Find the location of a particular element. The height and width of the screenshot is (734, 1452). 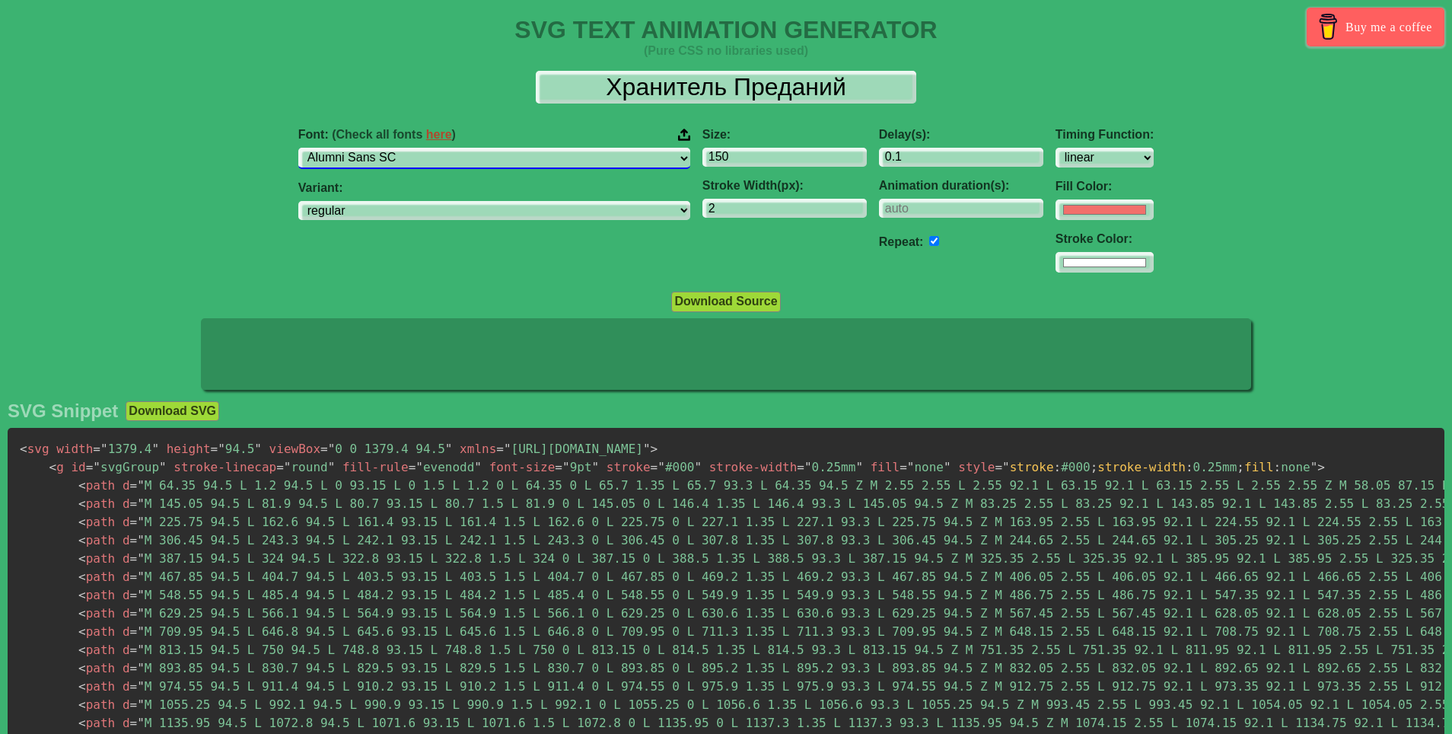

label: Stroke Width(px): is located at coordinates (785, 186).